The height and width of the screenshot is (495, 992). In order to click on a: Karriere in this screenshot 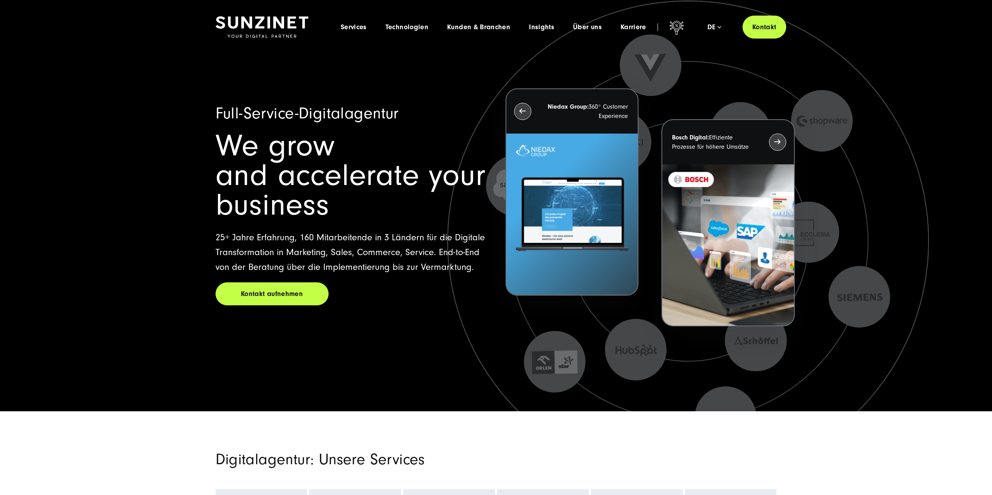, I will do `click(633, 27)`.